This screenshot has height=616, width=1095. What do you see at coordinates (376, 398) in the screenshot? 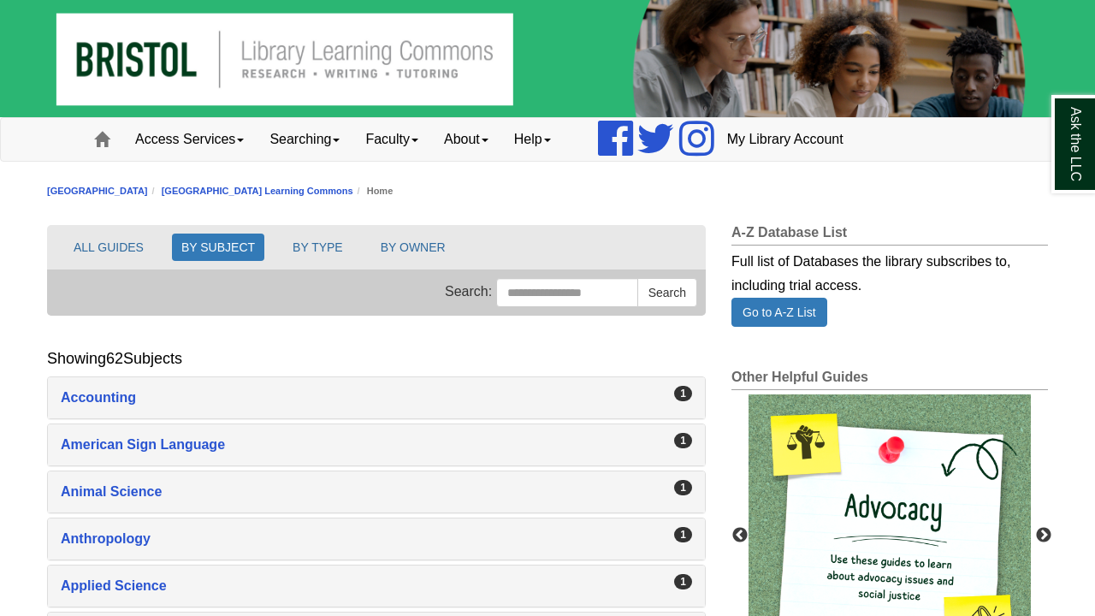
I see `a: Accounting` at bounding box center [376, 398].